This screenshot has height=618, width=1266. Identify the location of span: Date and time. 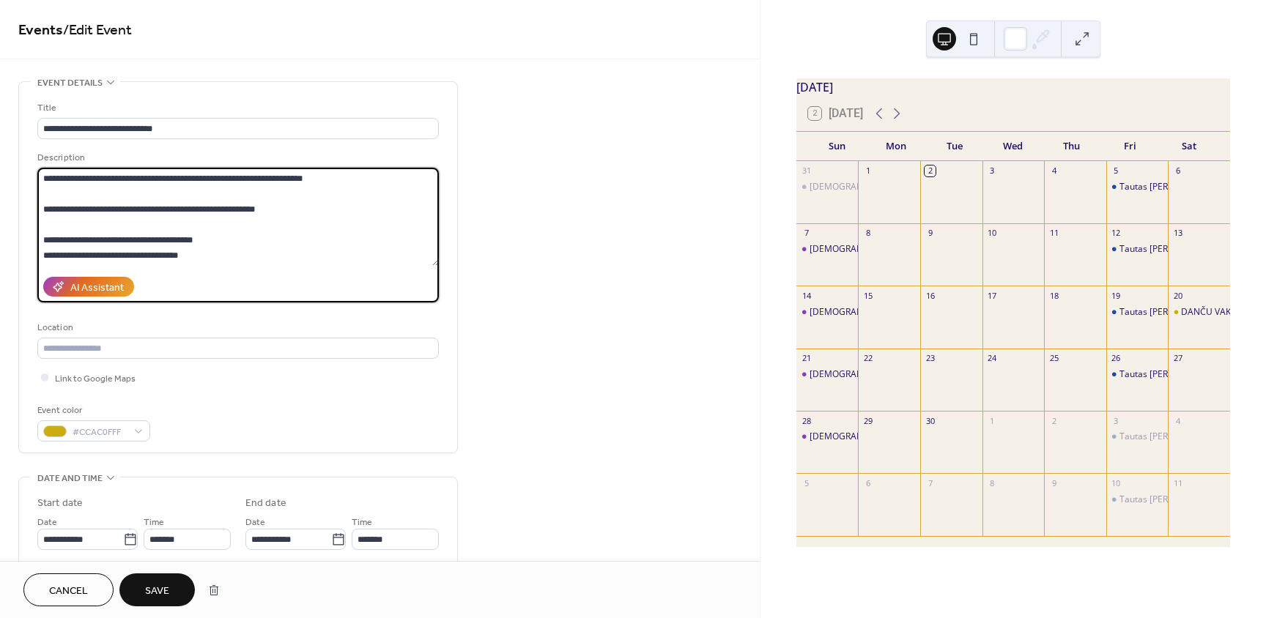
(70, 478).